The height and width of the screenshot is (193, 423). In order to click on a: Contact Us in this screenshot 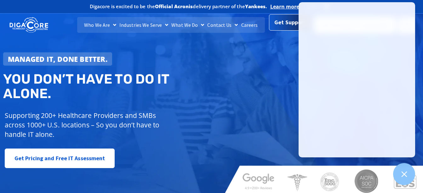, I will do `click(222, 25)`.